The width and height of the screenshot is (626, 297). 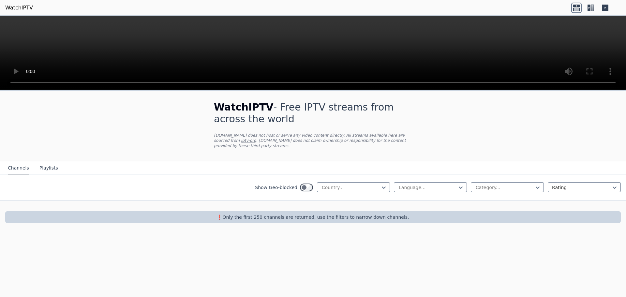 What do you see at coordinates (19, 8) in the screenshot?
I see `a: WatchIPTV` at bounding box center [19, 8].